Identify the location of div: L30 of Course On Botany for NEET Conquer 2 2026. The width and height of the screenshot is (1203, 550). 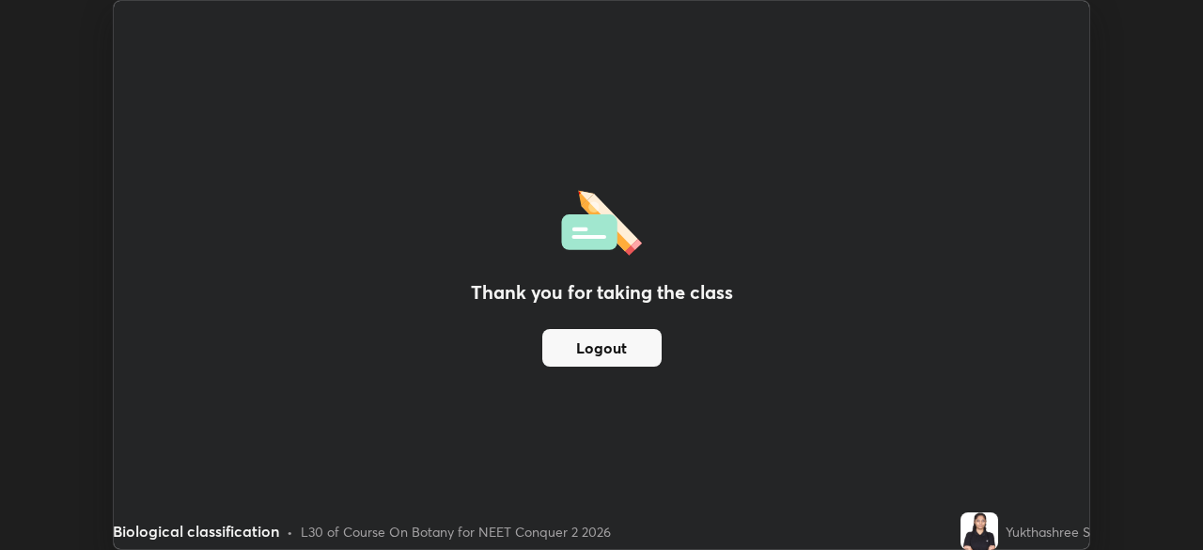
(456, 531).